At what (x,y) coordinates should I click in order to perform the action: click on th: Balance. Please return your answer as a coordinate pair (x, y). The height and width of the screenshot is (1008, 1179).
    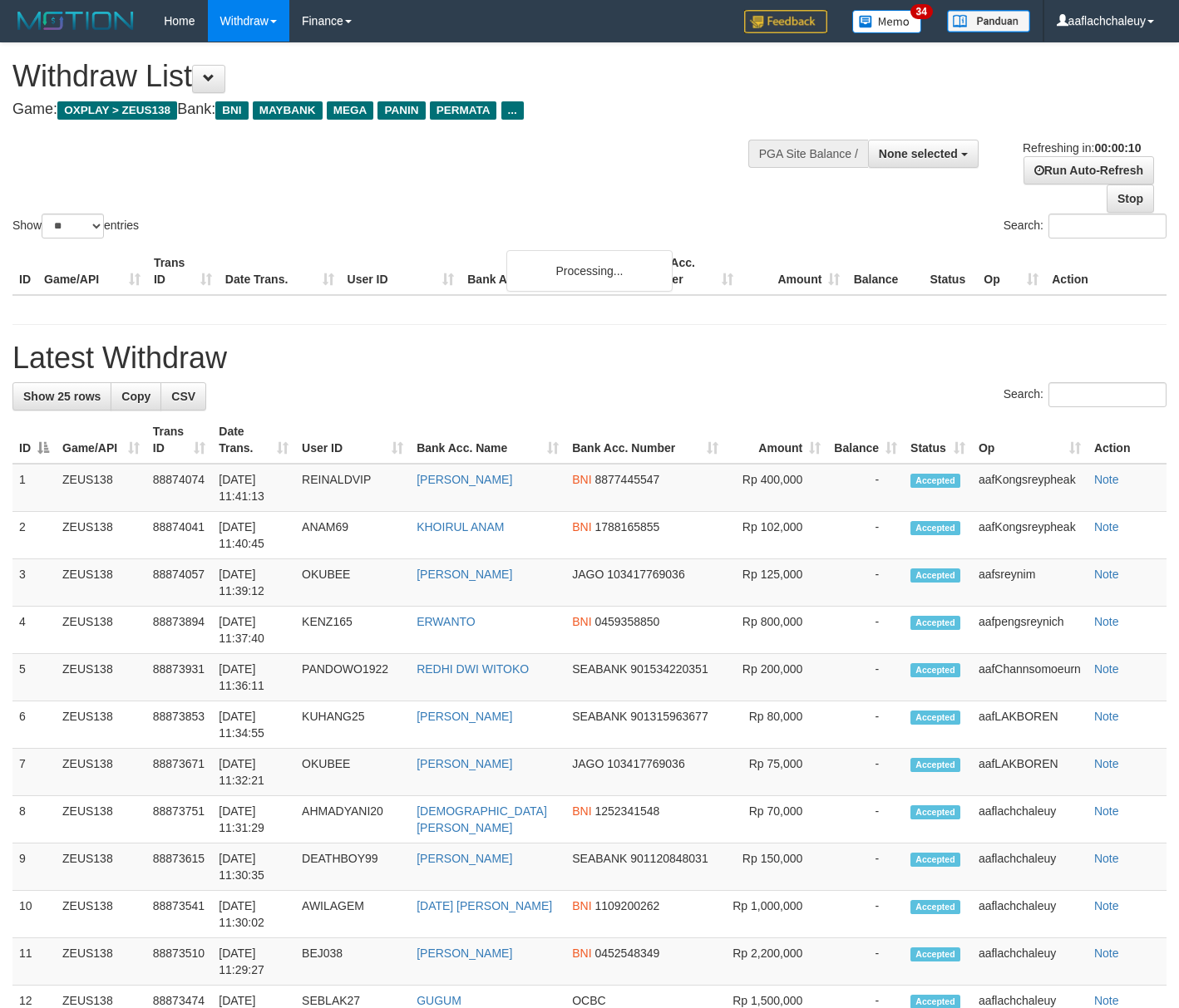
    Looking at the image, I should click on (885, 271).